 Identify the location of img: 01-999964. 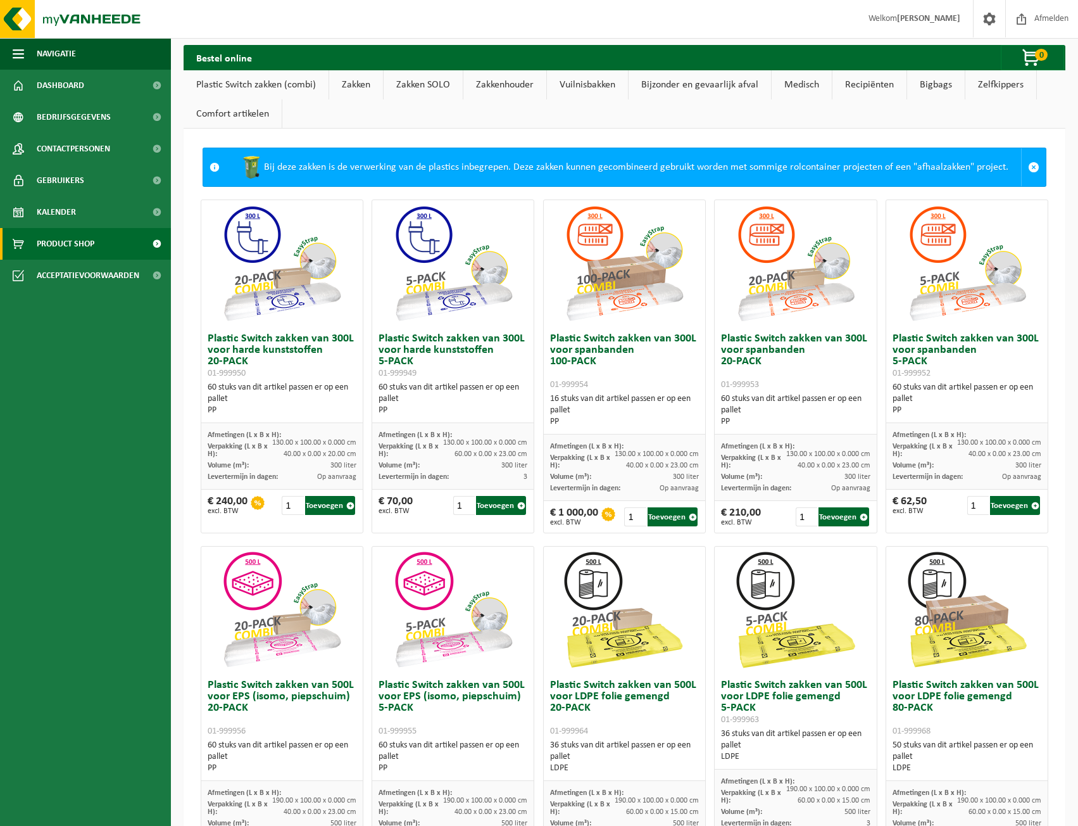
(624, 610).